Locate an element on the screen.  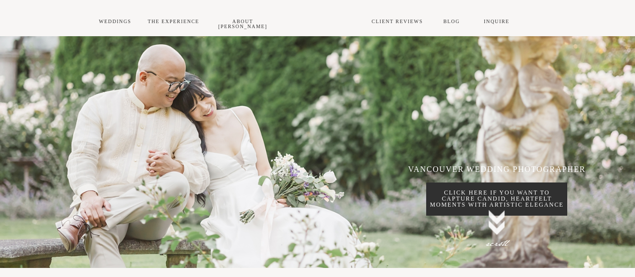
a: click here if you want to capture candid, heartfelt moments with artistic elegance is located at coordinates (497, 199).